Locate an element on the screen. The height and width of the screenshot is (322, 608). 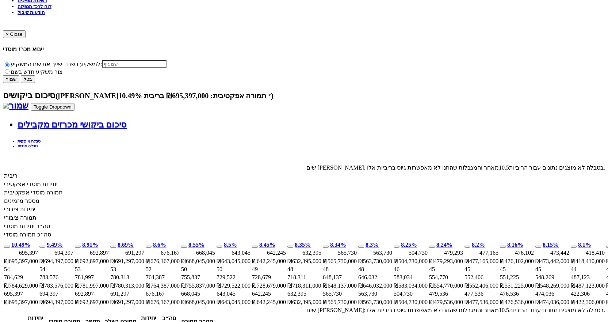
a: 8.69% is located at coordinates (126, 244).